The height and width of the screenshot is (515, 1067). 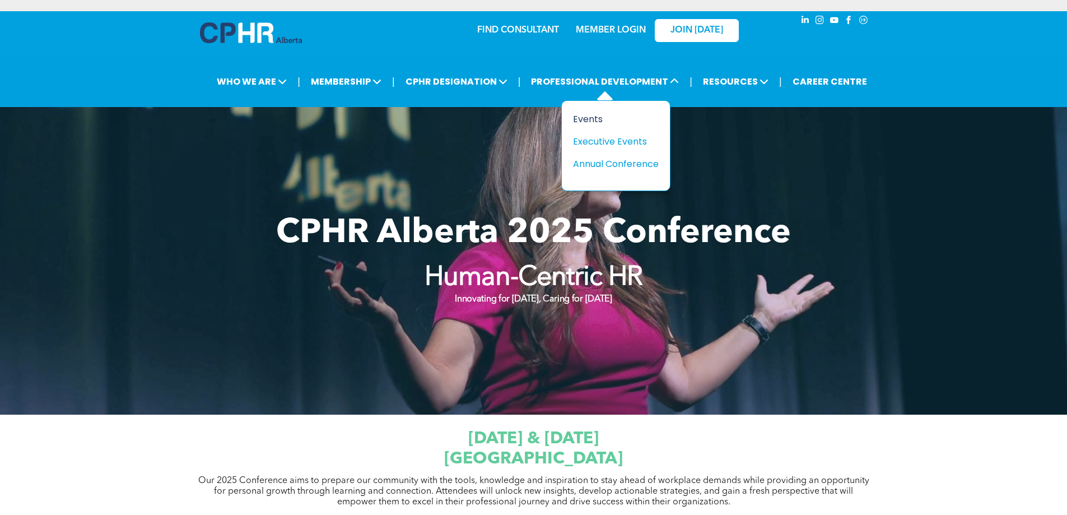 I want to click on div: Events, so click(x=611, y=119).